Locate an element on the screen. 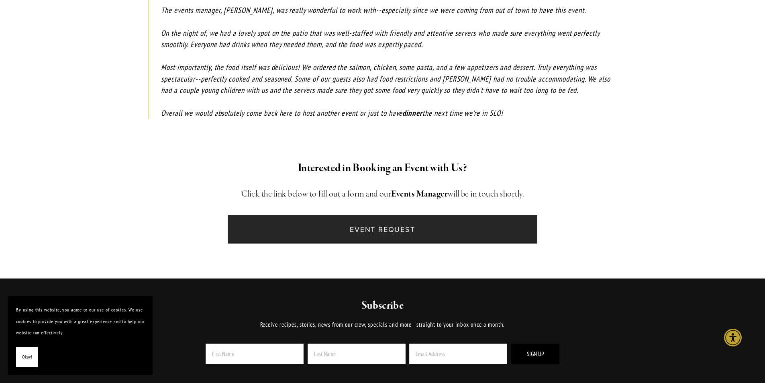 The image size is (765, 383). strong: Events Manager is located at coordinates (419, 194).